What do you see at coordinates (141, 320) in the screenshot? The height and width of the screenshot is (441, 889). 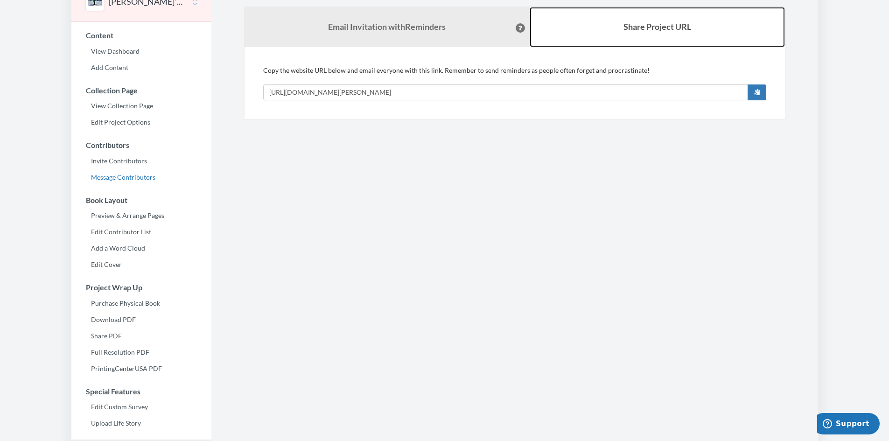 I see `a: Download PDF` at bounding box center [141, 320].